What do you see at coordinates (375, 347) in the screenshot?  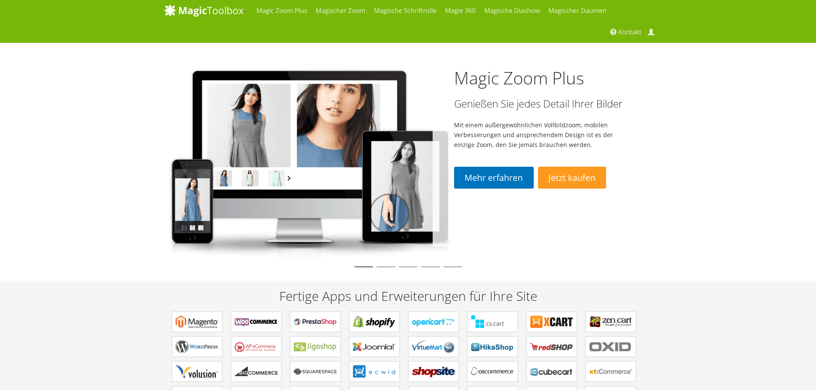 I see `a: Holen Sie sich die Joomla-Komponenten – schnell und einfach` at bounding box center [375, 347].